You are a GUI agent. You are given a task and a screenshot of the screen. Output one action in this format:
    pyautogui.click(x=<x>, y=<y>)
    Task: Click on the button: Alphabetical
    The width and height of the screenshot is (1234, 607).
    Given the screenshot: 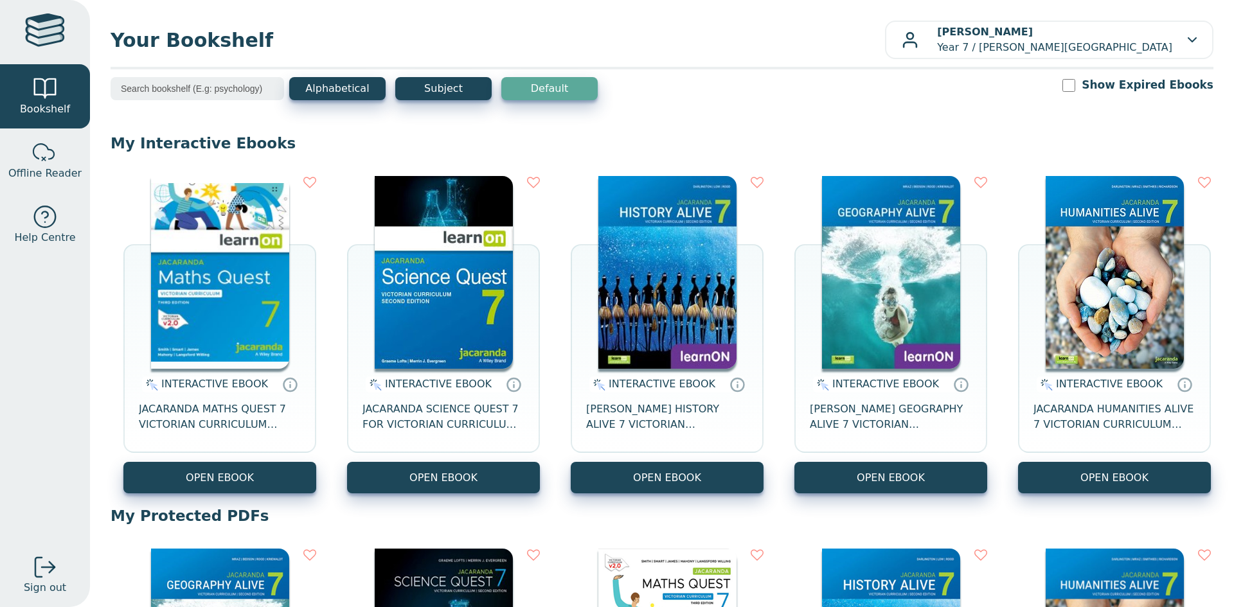 What is the action you would take?
    pyautogui.click(x=337, y=89)
    